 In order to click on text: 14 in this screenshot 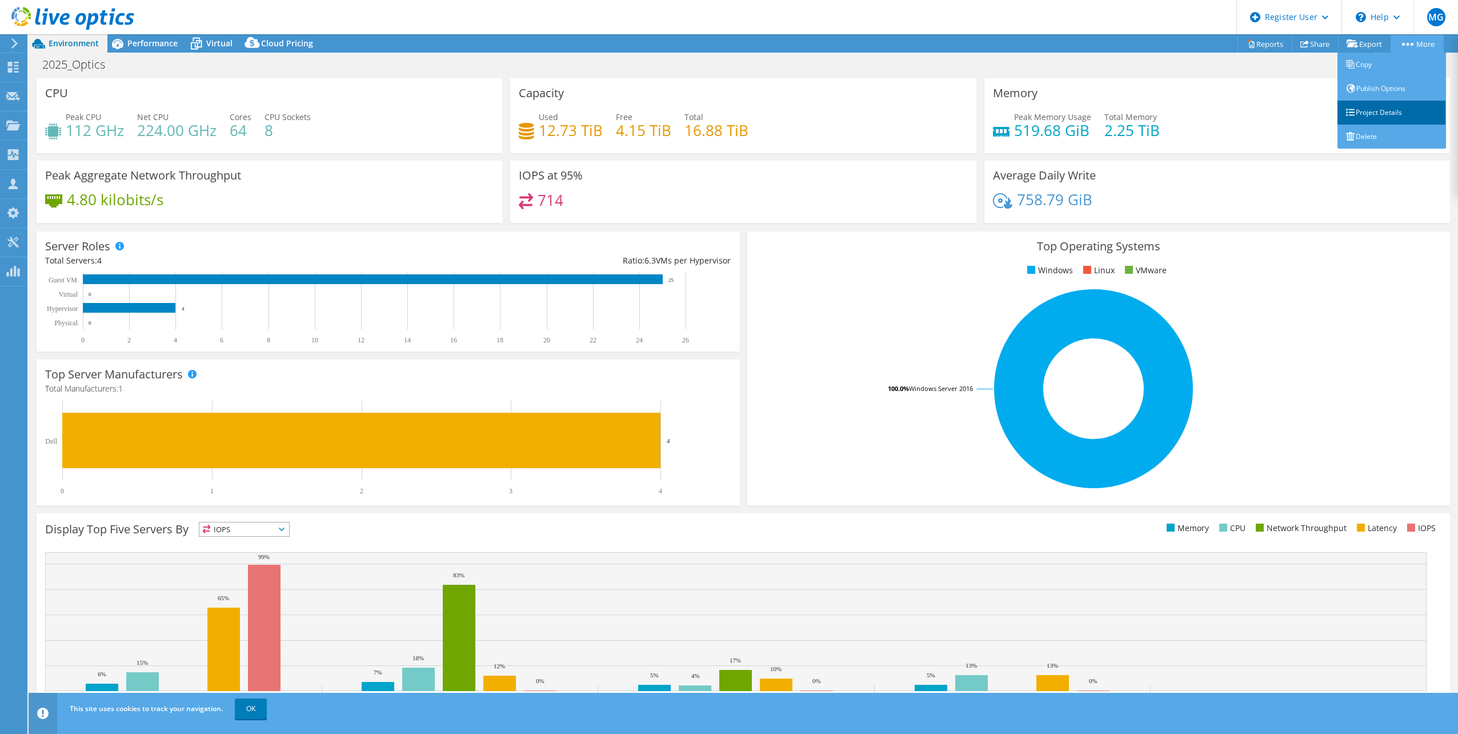, I will do `click(407, 340)`.